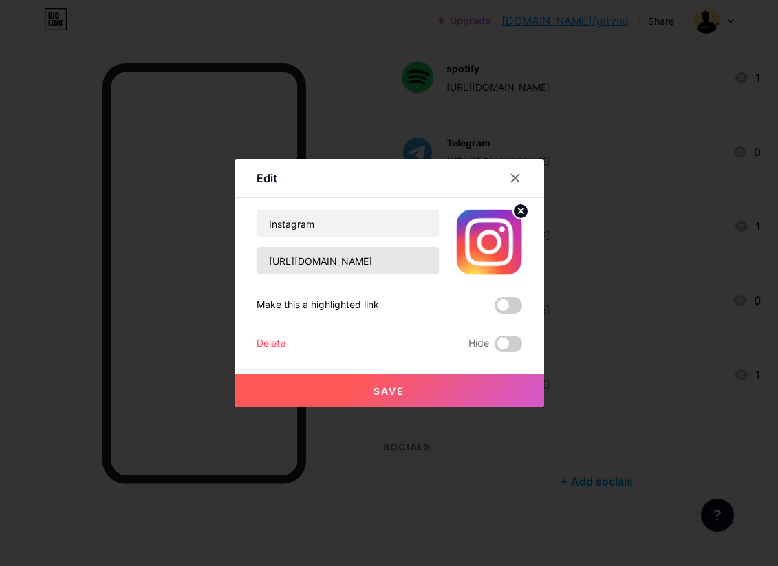  What do you see at coordinates (267, 178) in the screenshot?
I see `div: Edit` at bounding box center [267, 178].